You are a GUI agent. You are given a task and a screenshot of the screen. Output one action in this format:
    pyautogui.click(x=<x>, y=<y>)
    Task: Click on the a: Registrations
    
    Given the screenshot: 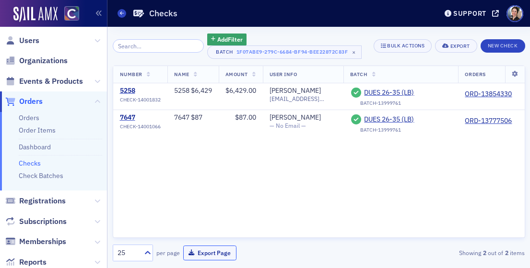 What is the action you would take?
    pyautogui.click(x=35, y=201)
    